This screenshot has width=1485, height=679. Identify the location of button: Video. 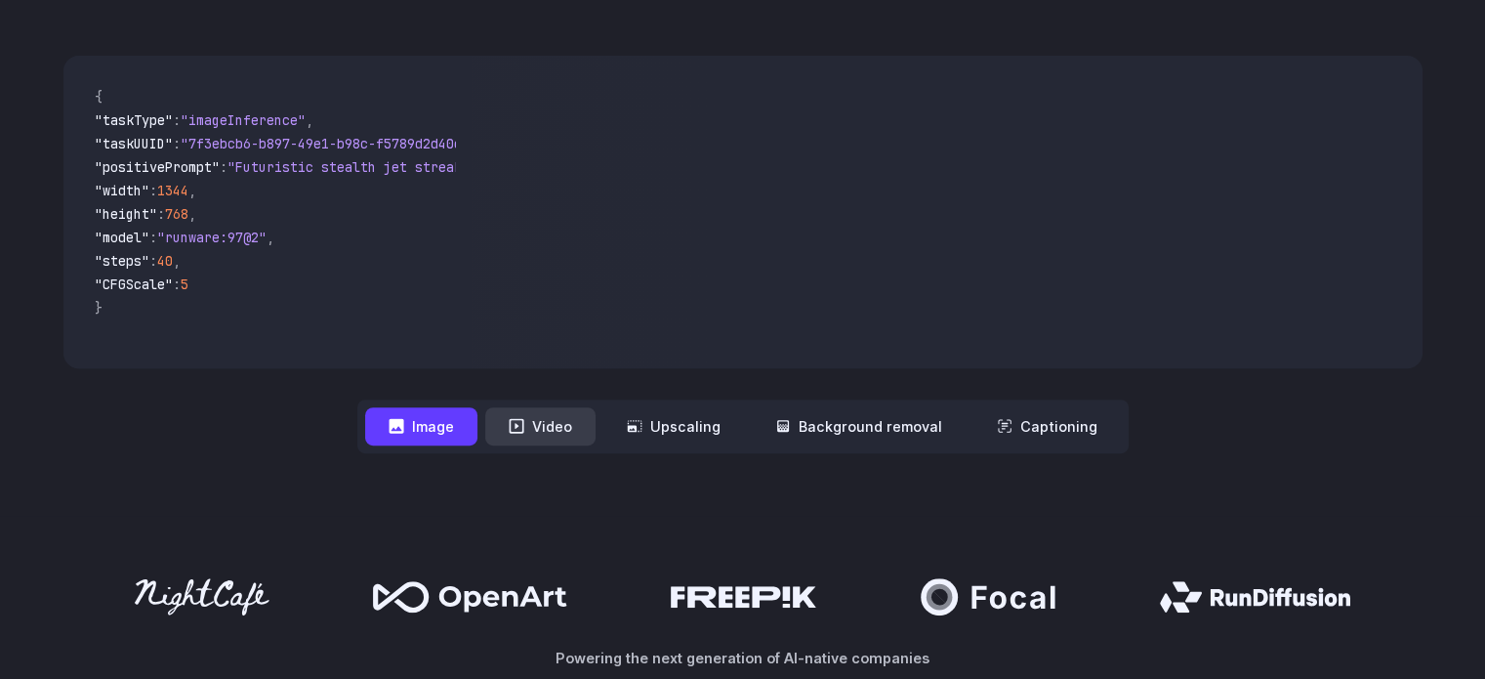
(540, 426).